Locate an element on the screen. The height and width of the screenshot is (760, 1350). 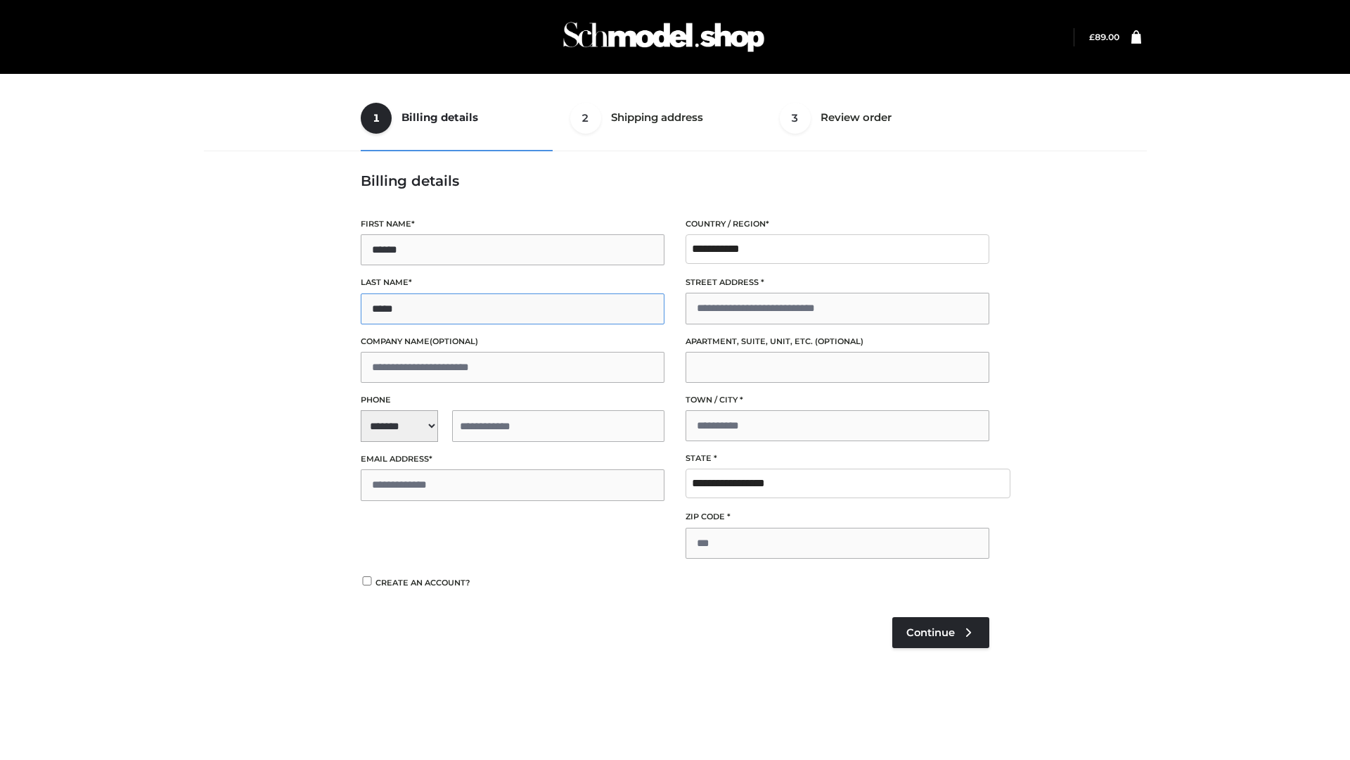
span: Create an account? is located at coordinates (423, 582).